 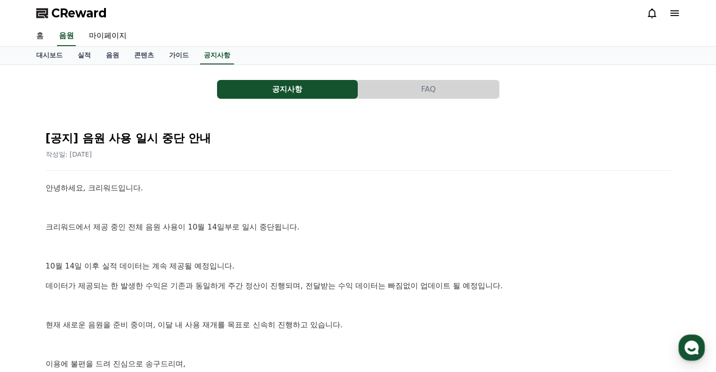 What do you see at coordinates (151, 306) in the screenshot?
I see `a: 설정` at bounding box center [151, 306].